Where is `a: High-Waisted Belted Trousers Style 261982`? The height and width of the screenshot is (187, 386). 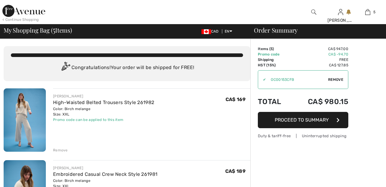
a: High-Waisted Belted Trousers Style 261982 is located at coordinates (103, 102).